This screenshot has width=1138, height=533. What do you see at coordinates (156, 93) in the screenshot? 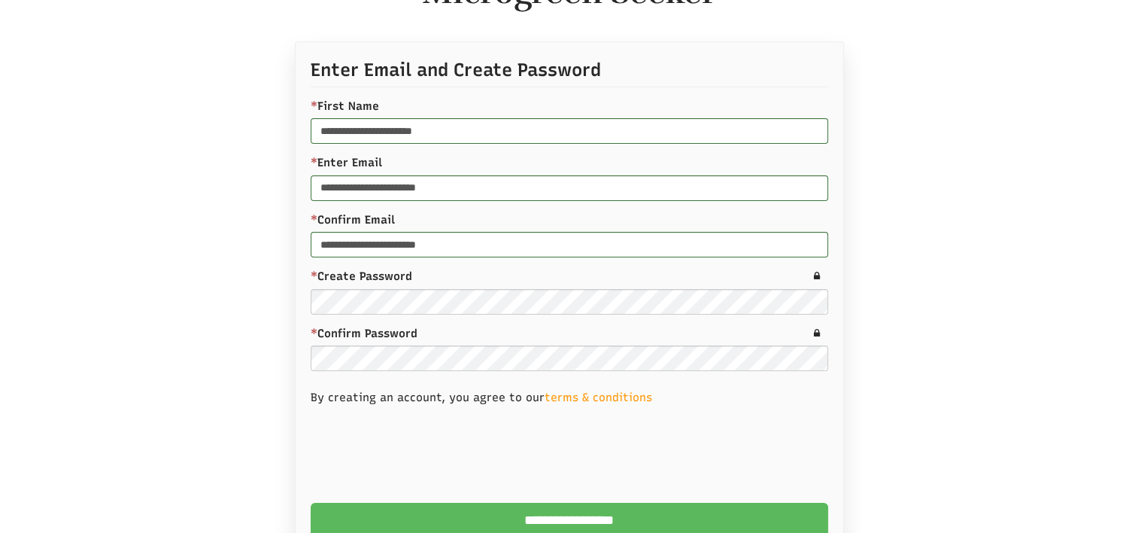
I see `img: tab_keywords_by_traffic_grey.svg` at bounding box center [156, 93].